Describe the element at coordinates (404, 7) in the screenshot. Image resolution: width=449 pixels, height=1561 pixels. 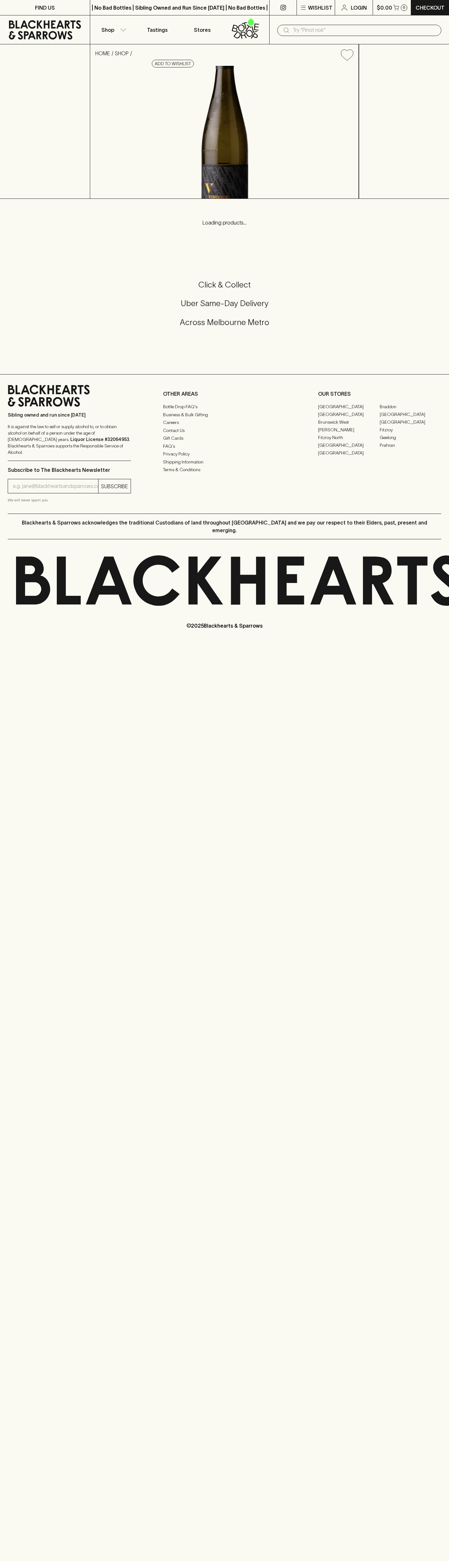
I see `p: 0` at that location.